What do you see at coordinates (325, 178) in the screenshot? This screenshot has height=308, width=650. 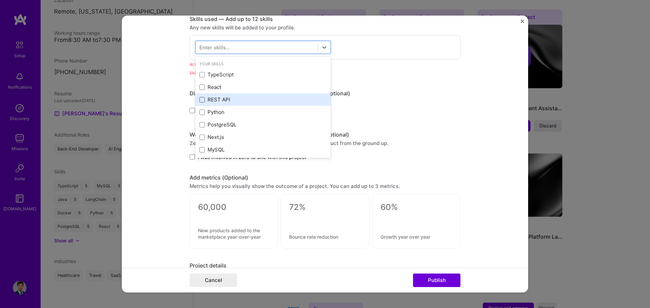 I see `div: Add metrics (Optional)` at bounding box center [325, 178].